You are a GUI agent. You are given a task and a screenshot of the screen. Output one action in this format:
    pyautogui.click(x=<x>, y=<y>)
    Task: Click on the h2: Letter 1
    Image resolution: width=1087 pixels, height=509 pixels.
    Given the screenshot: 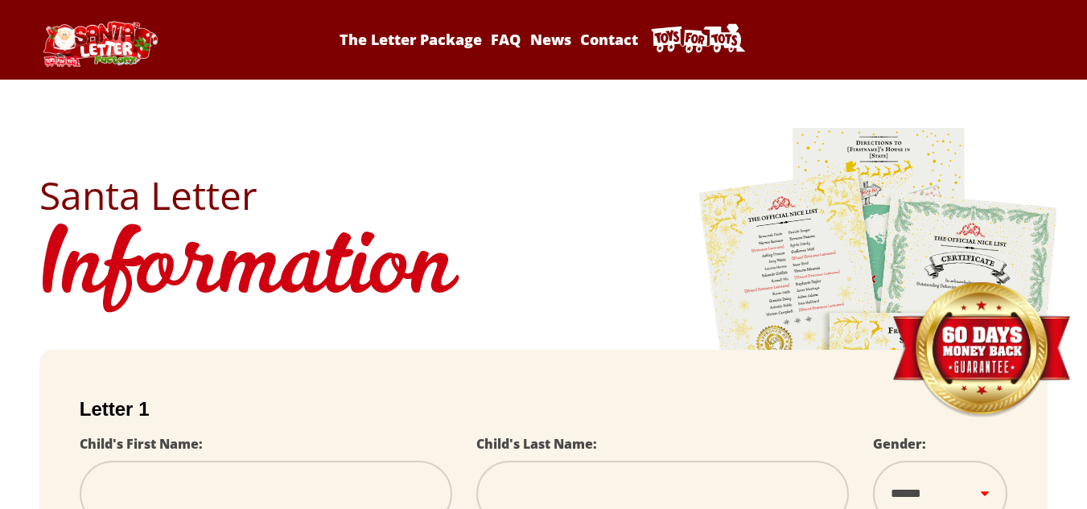 What is the action you would take?
    pyautogui.click(x=543, y=409)
    